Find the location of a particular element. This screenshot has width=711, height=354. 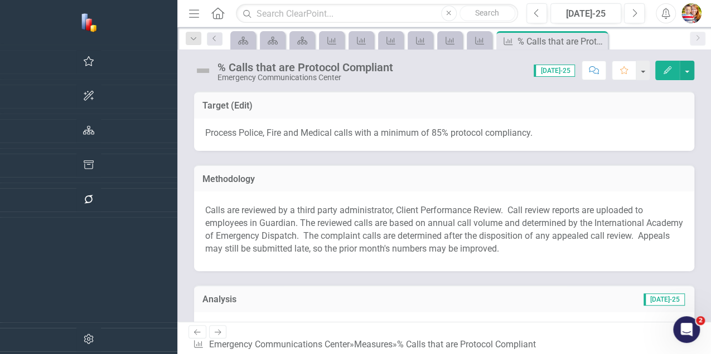

h3: Target (Edit) is located at coordinates (444, 106).